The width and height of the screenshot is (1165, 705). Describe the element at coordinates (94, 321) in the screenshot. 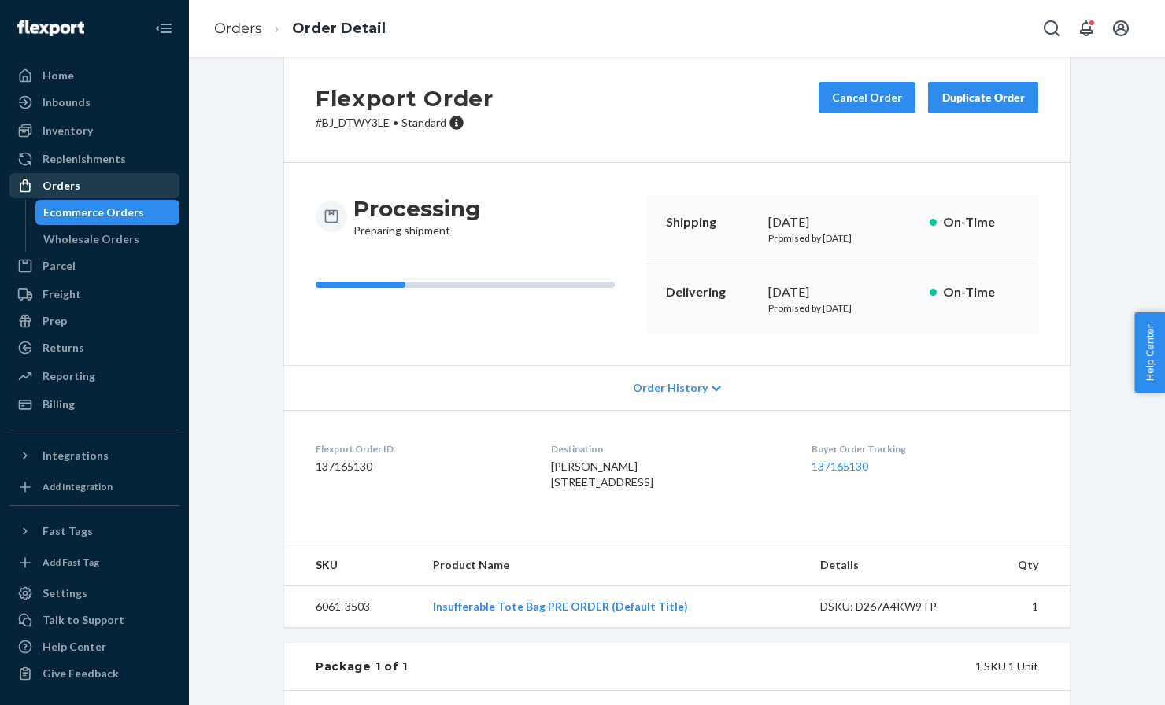

I see `a: Prep` at that location.